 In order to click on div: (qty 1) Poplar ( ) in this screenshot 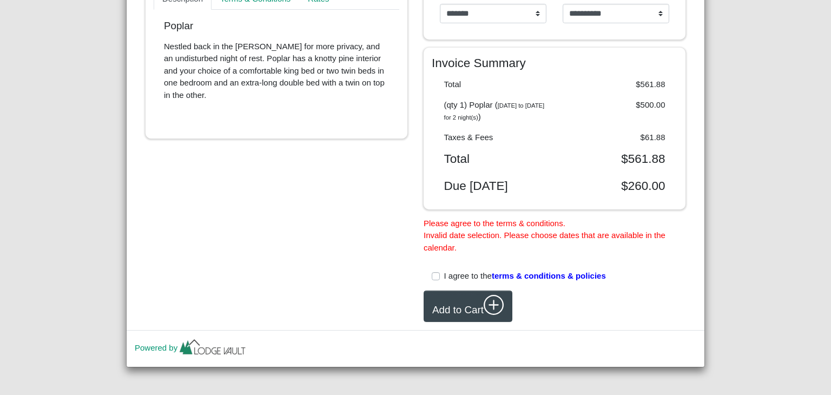, I will do `click(495, 111)`.